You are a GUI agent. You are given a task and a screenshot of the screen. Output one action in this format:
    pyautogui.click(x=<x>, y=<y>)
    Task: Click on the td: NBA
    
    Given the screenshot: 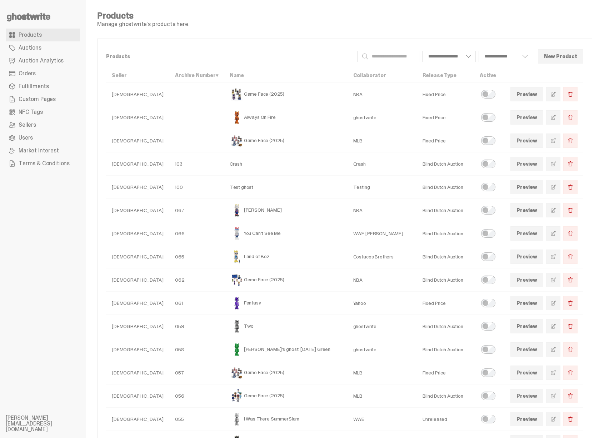 What is the action you would take?
    pyautogui.click(x=382, y=280)
    